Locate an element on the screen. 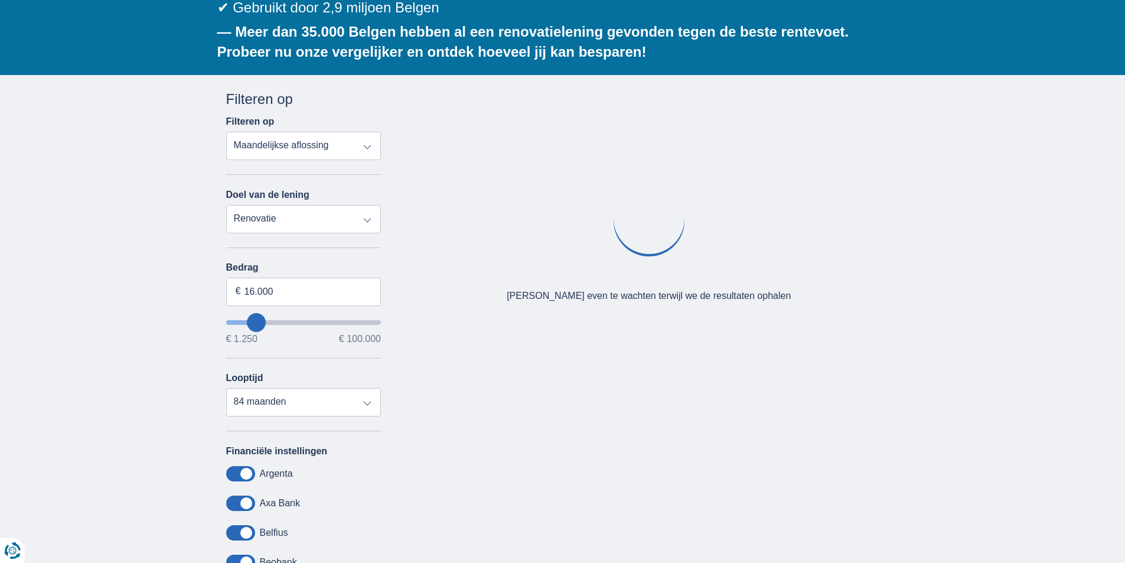  label: Looptijd is located at coordinates (244, 378).